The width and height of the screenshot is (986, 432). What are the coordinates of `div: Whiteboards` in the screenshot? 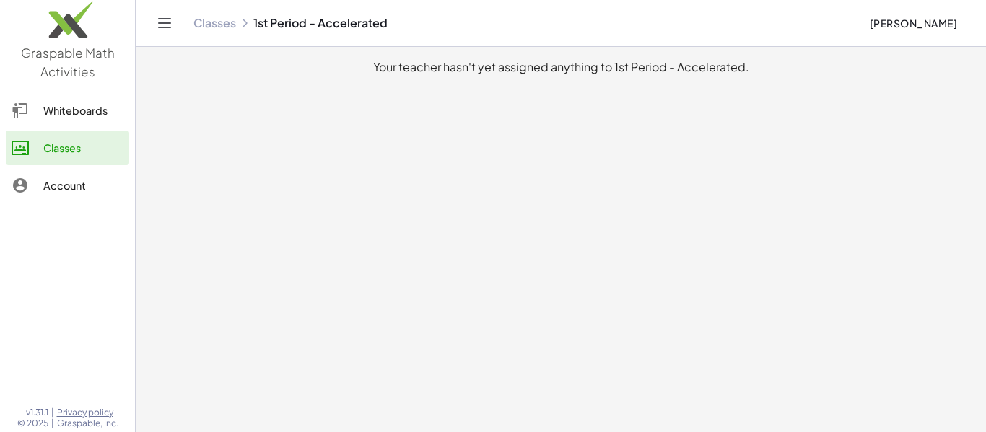 It's located at (83, 110).